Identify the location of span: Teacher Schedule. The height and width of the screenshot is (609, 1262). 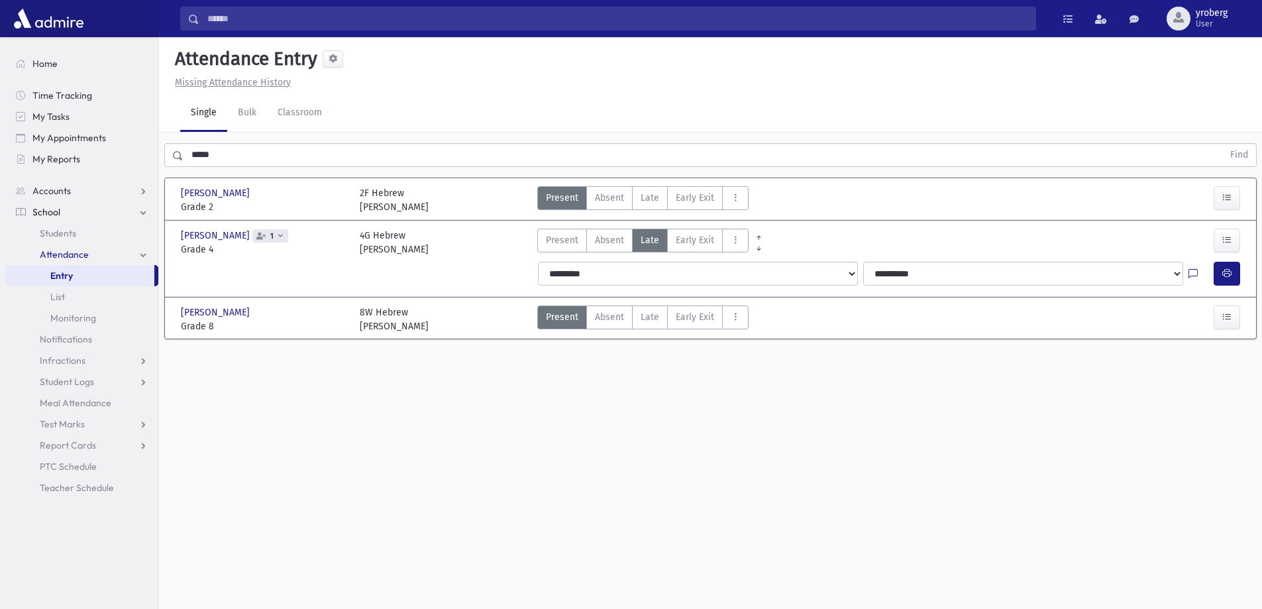
(77, 488).